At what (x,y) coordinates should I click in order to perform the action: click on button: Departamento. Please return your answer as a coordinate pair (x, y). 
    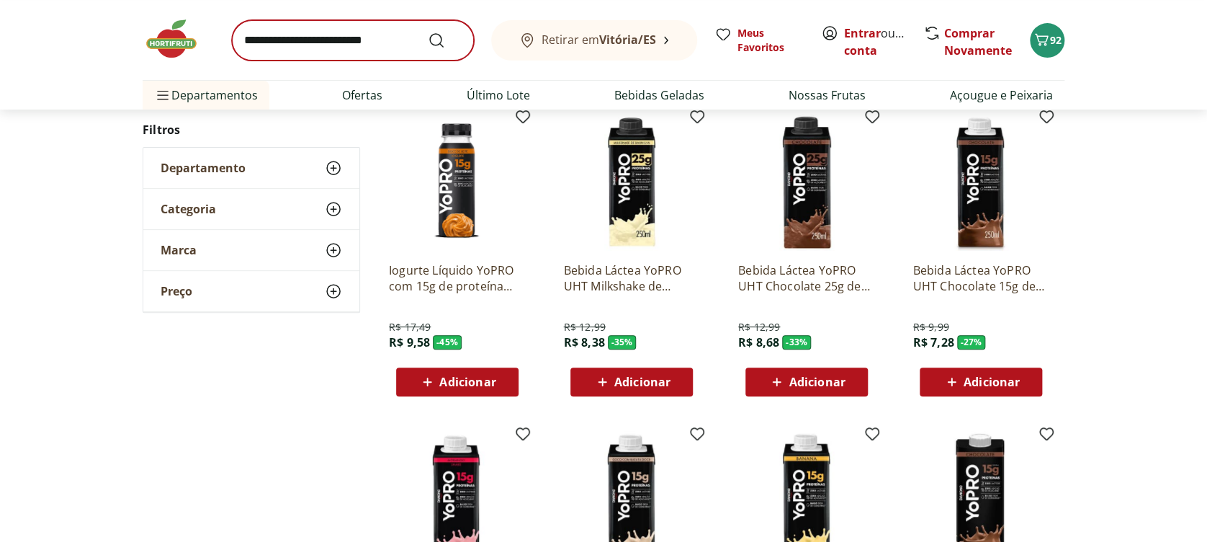
    Looking at the image, I should click on (251, 168).